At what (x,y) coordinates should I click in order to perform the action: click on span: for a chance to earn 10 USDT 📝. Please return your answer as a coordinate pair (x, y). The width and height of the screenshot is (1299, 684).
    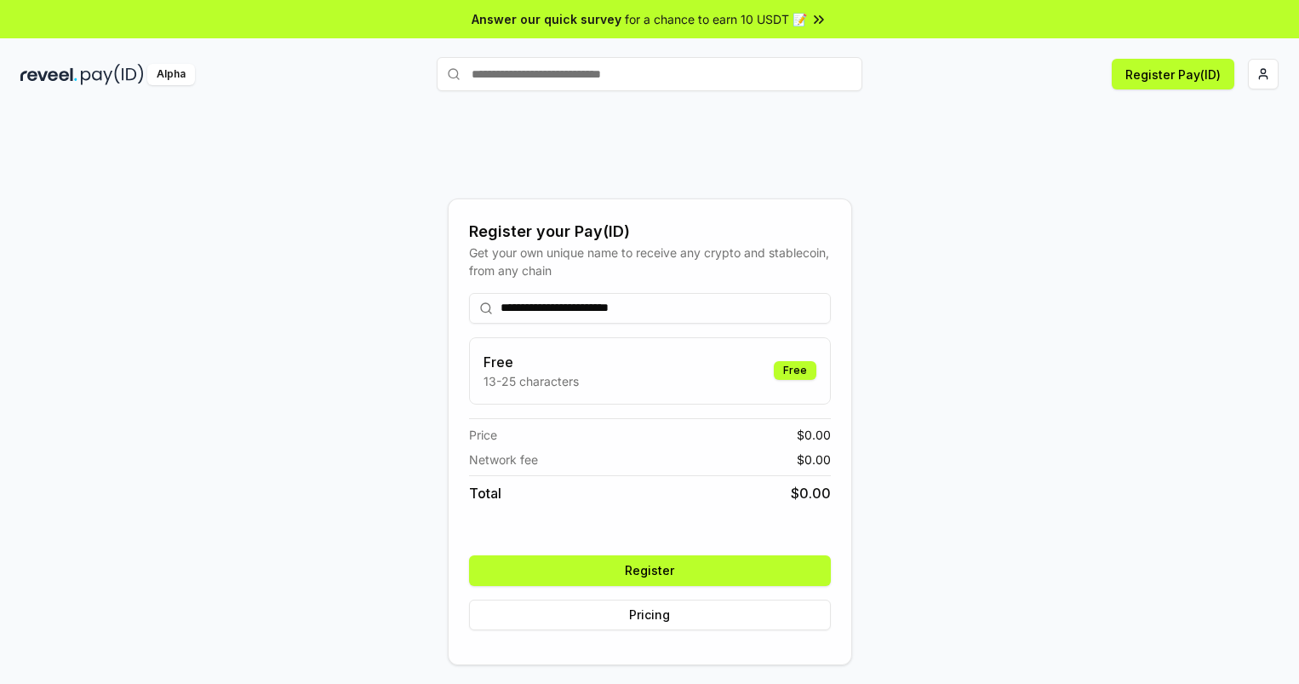
    Looking at the image, I should click on (716, 19).